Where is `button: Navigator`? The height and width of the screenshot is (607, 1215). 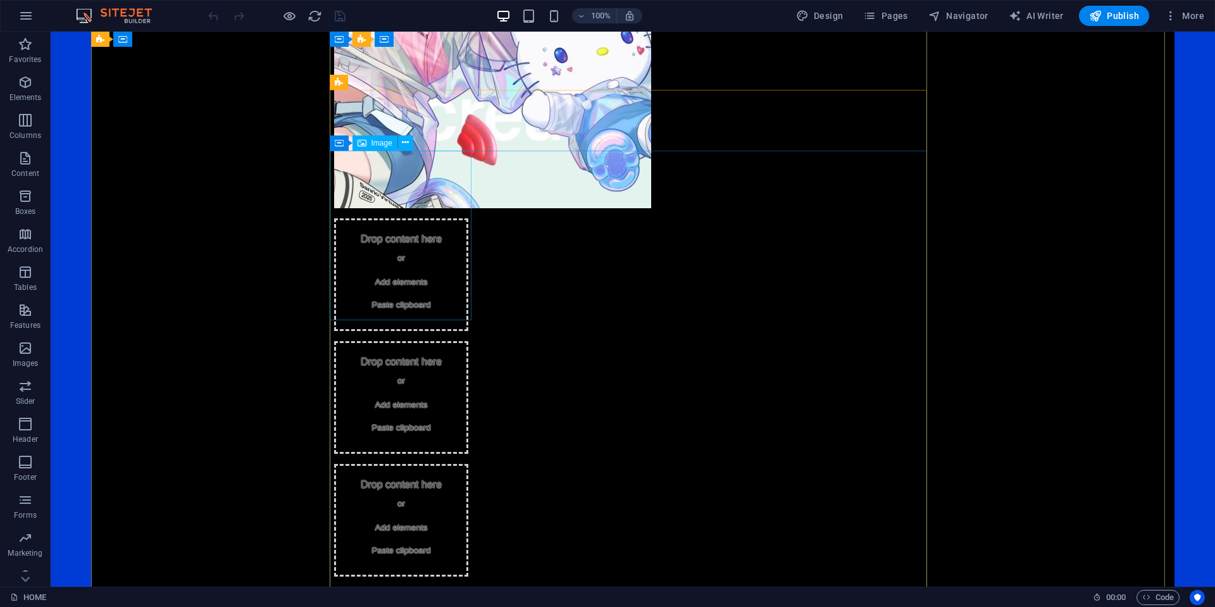 button: Navigator is located at coordinates (958, 16).